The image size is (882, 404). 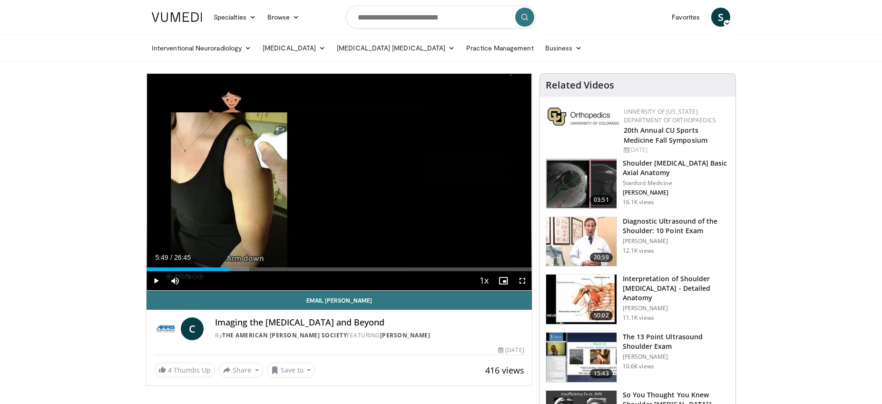 I want to click on img: The American Roentgen Ray Society, so click(x=166, y=329).